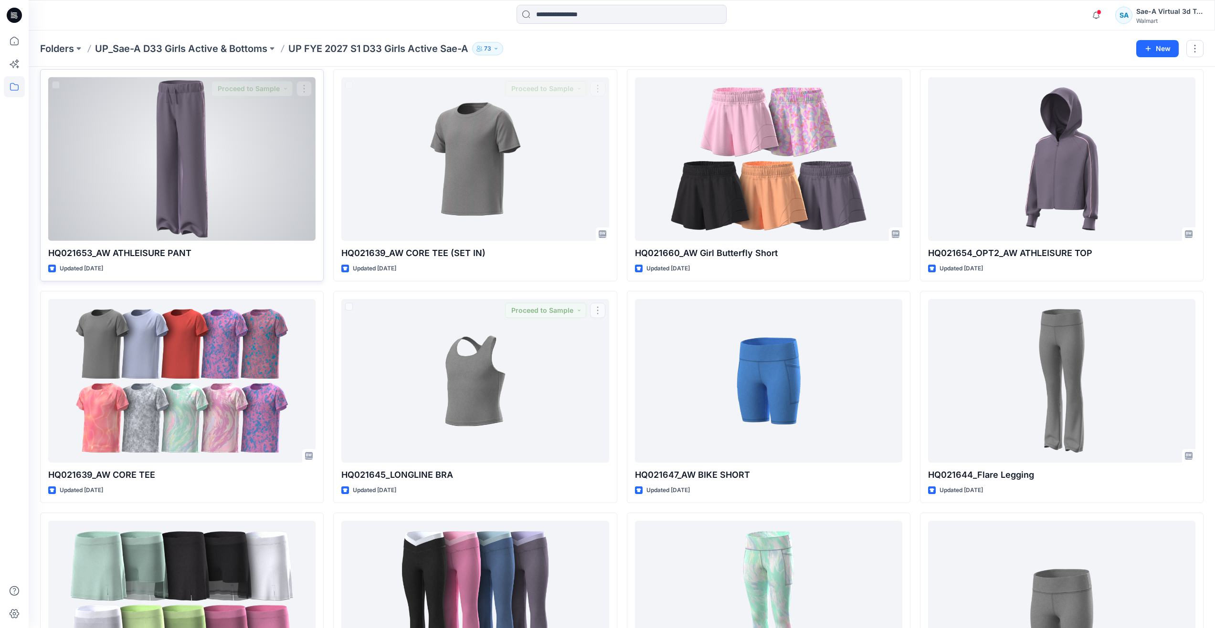 This screenshot has height=628, width=1215. What do you see at coordinates (768, 253) in the screenshot?
I see `p: HQ021660_AW Girl Butterfly Short` at bounding box center [768, 253].